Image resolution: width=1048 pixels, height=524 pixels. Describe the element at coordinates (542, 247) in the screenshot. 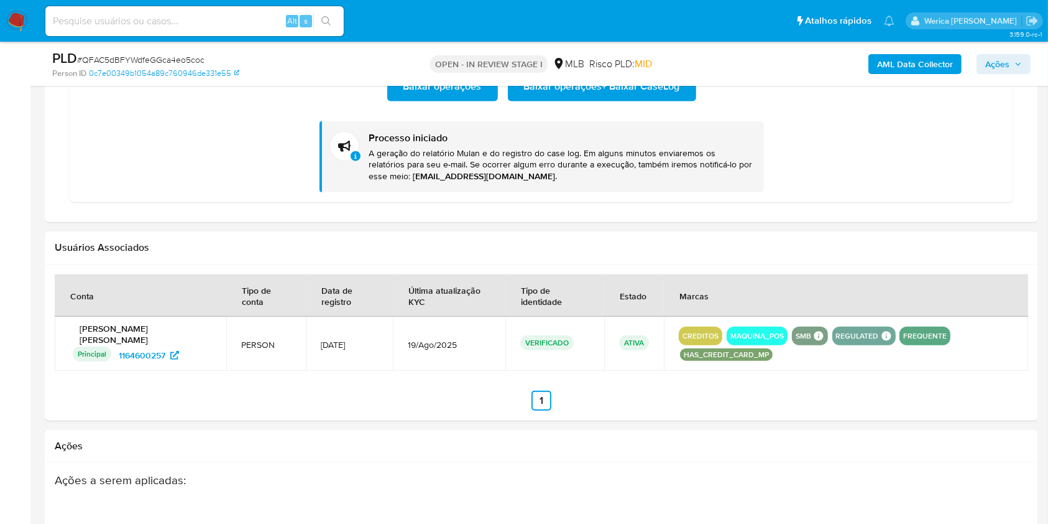

I see `h2: Usuários Associados` at that location.